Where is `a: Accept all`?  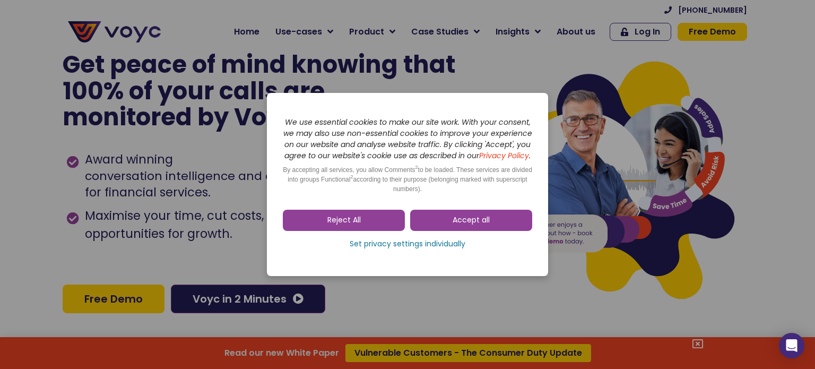 a: Accept all is located at coordinates (471, 220).